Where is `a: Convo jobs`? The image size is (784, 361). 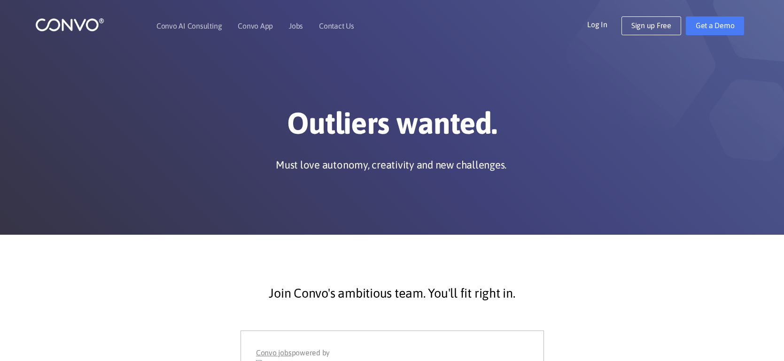 a: Convo jobs is located at coordinates (274, 353).